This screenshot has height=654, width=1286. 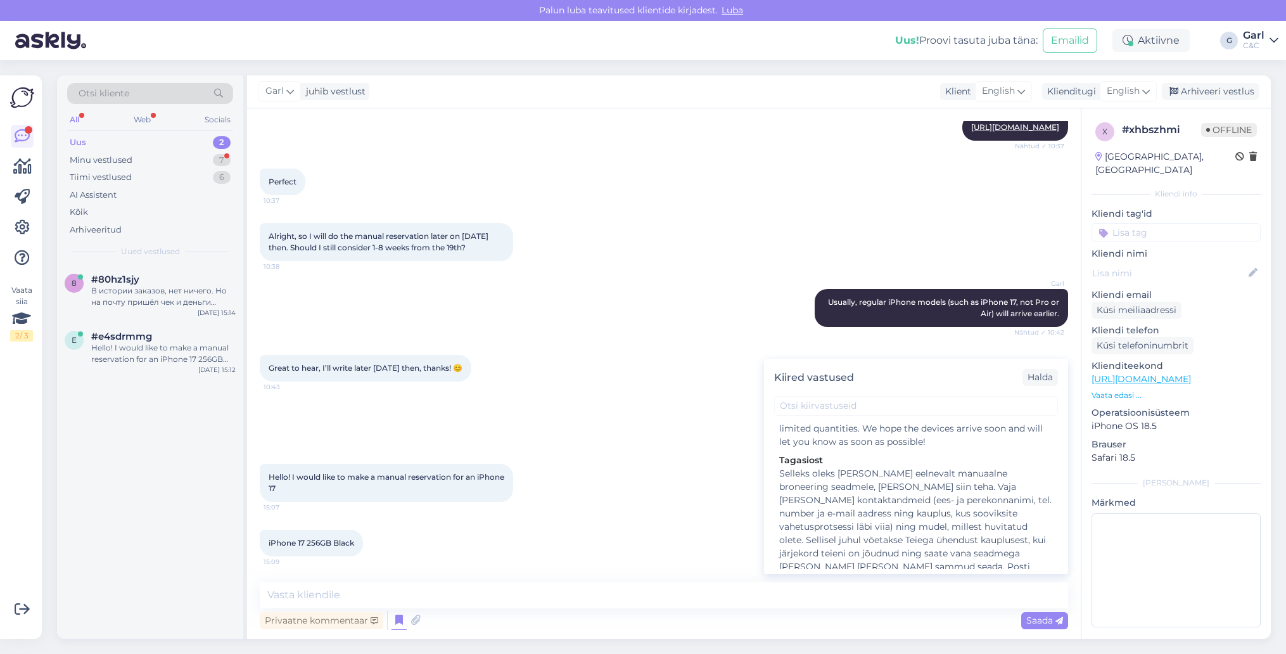 What do you see at coordinates (1069, 91) in the screenshot?
I see `div: Klienditugi` at bounding box center [1069, 91].